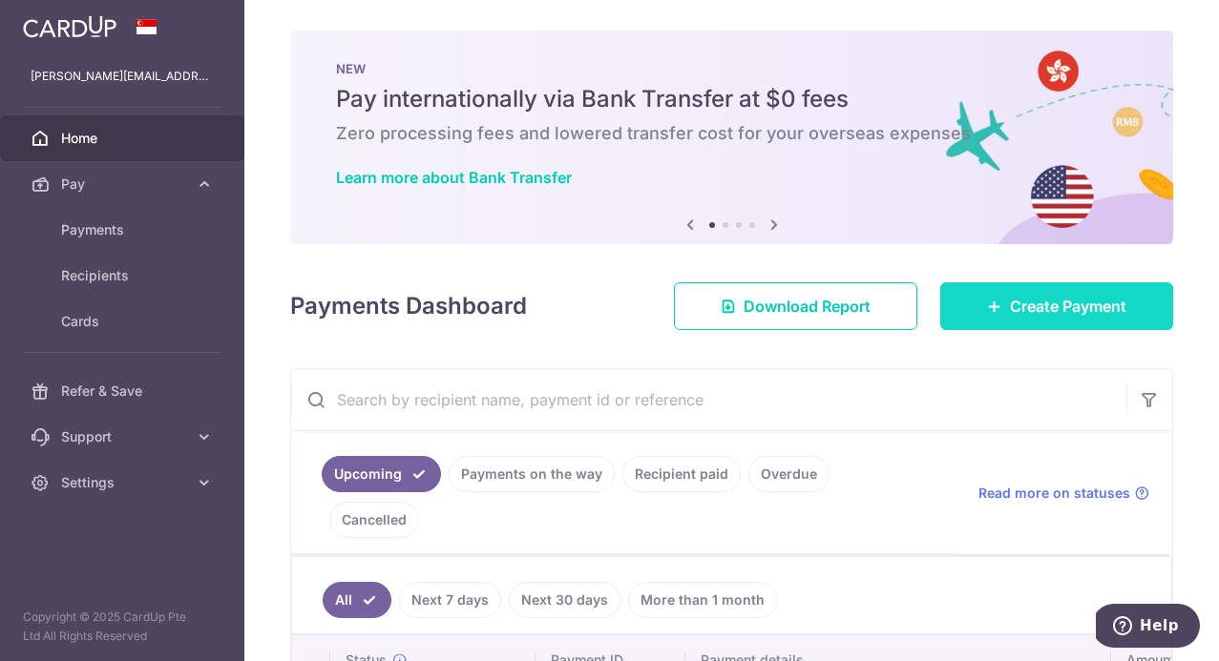 This screenshot has height=661, width=1219. Describe the element at coordinates (708, 400) in the screenshot. I see `input: Search by recipient name, payment id or reference` at that location.